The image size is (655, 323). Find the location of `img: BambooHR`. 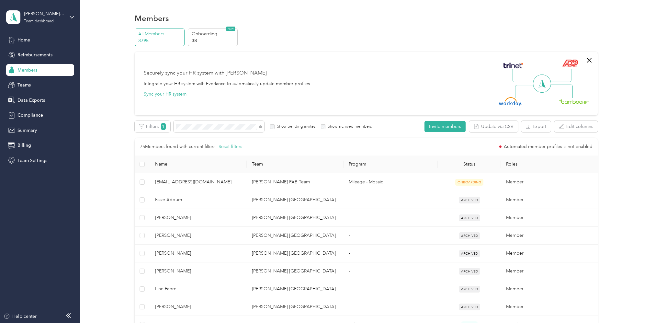

img: BambooHR is located at coordinates (574, 101).